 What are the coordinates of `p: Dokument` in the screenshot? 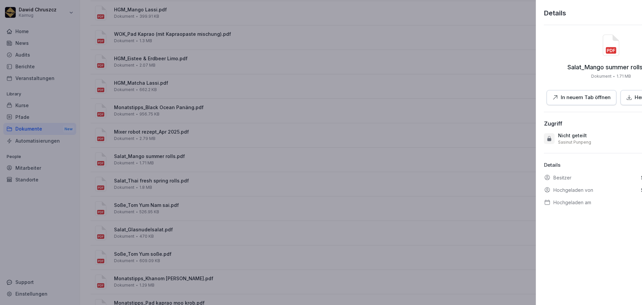 It's located at (601, 76).